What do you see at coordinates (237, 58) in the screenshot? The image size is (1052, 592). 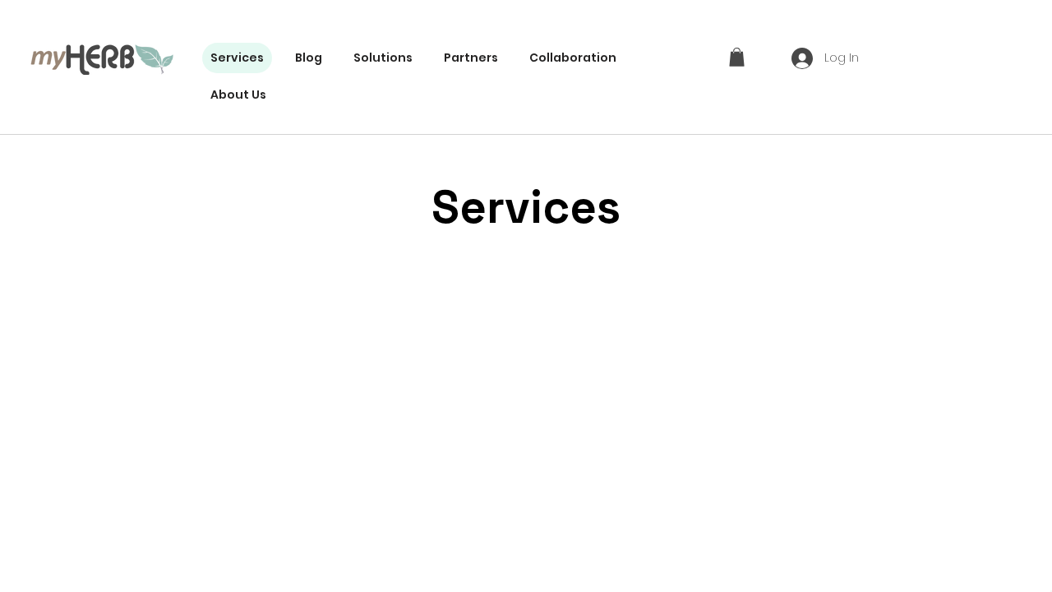 I see `a: Services` at bounding box center [237, 58].